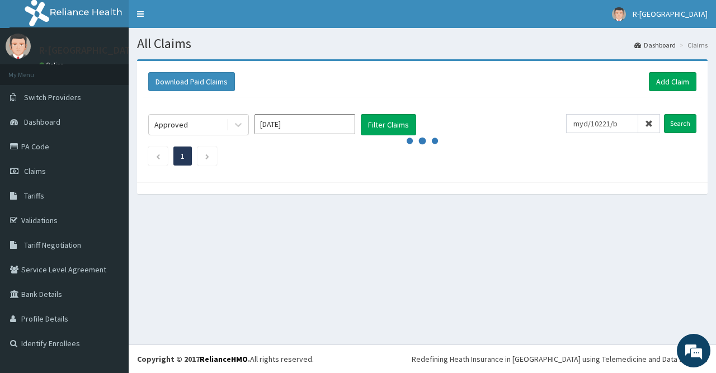 This screenshot has width=716, height=373. Describe the element at coordinates (305, 124) in the screenshot. I see `input: Select Month and Year` at that location.